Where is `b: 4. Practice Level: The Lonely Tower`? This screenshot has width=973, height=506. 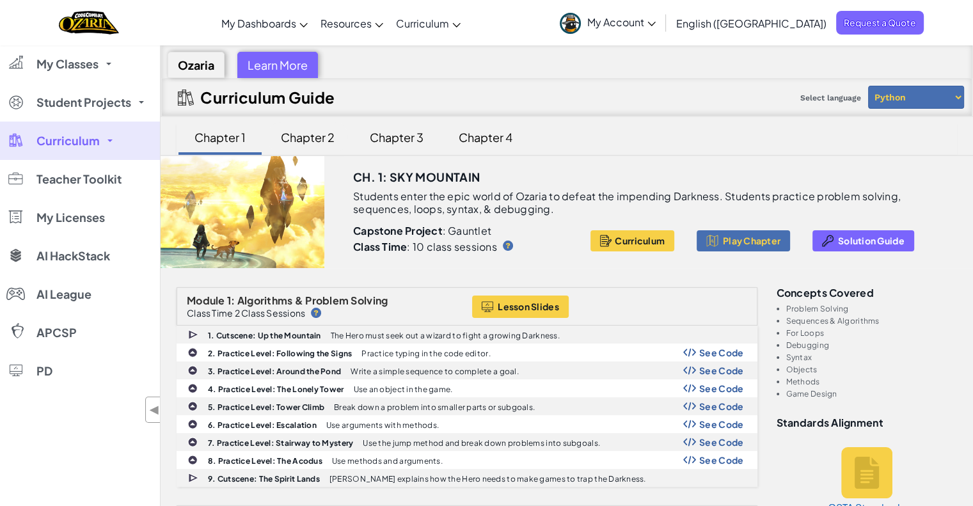
b: 4. Practice Level: The Lonely Tower is located at coordinates (276, 389).